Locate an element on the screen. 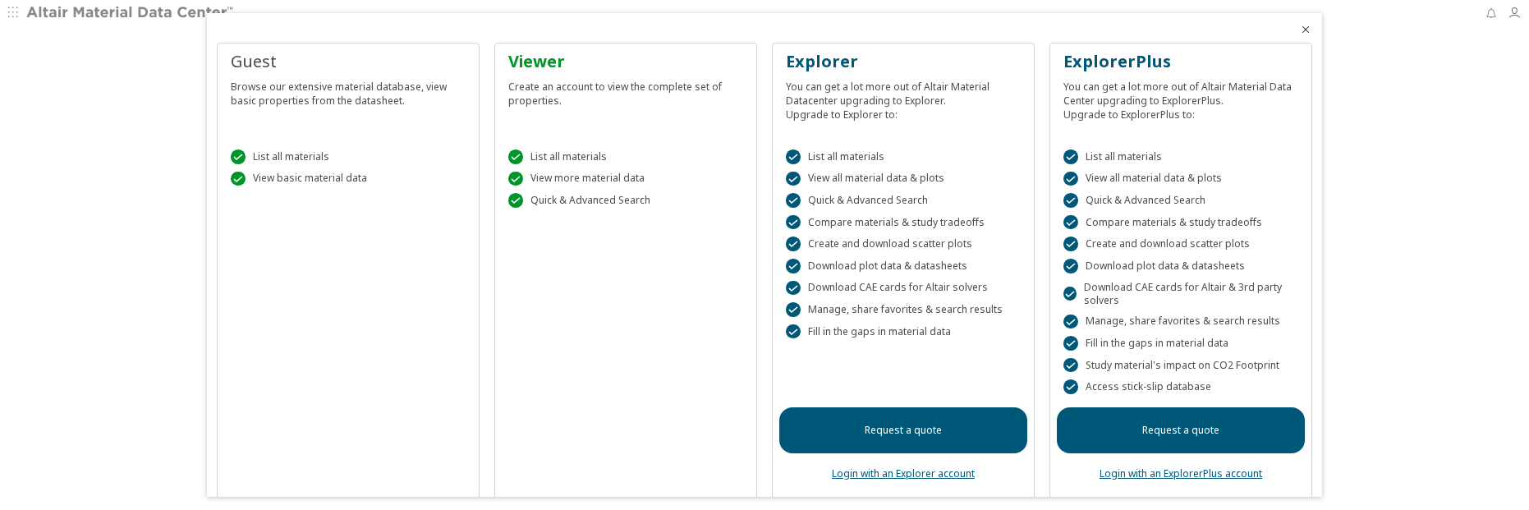 This screenshot has height=510, width=1529. button: Close is located at coordinates (1305, 30).